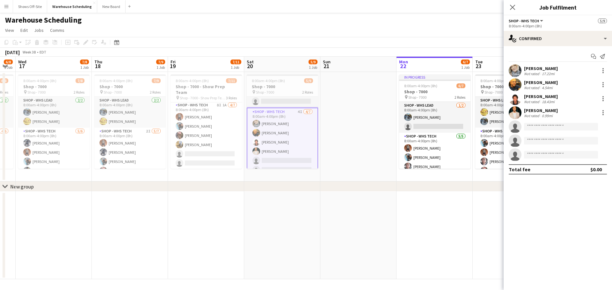 The image size is (612, 290). I want to click on div: 8:00am-4:00pm (8h), so click(558, 26).